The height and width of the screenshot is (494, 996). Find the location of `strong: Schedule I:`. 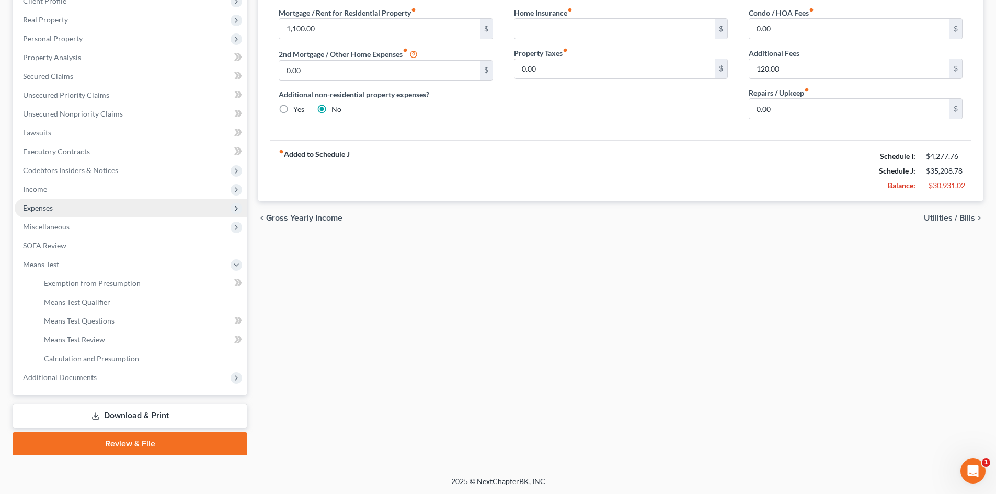

strong: Schedule I: is located at coordinates (898, 156).